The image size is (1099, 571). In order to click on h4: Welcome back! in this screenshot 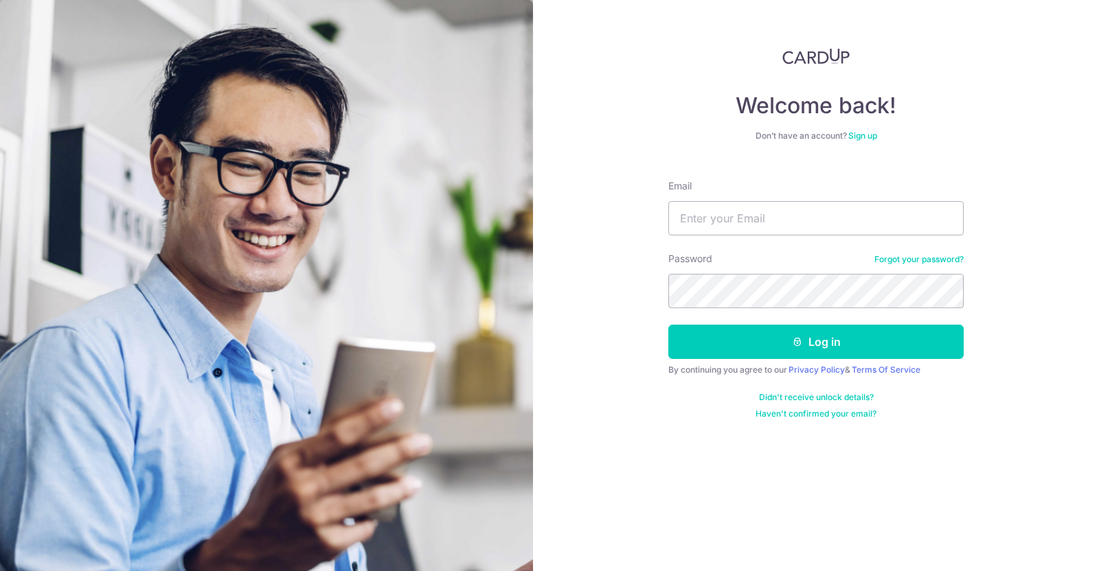, I will do `click(816, 106)`.